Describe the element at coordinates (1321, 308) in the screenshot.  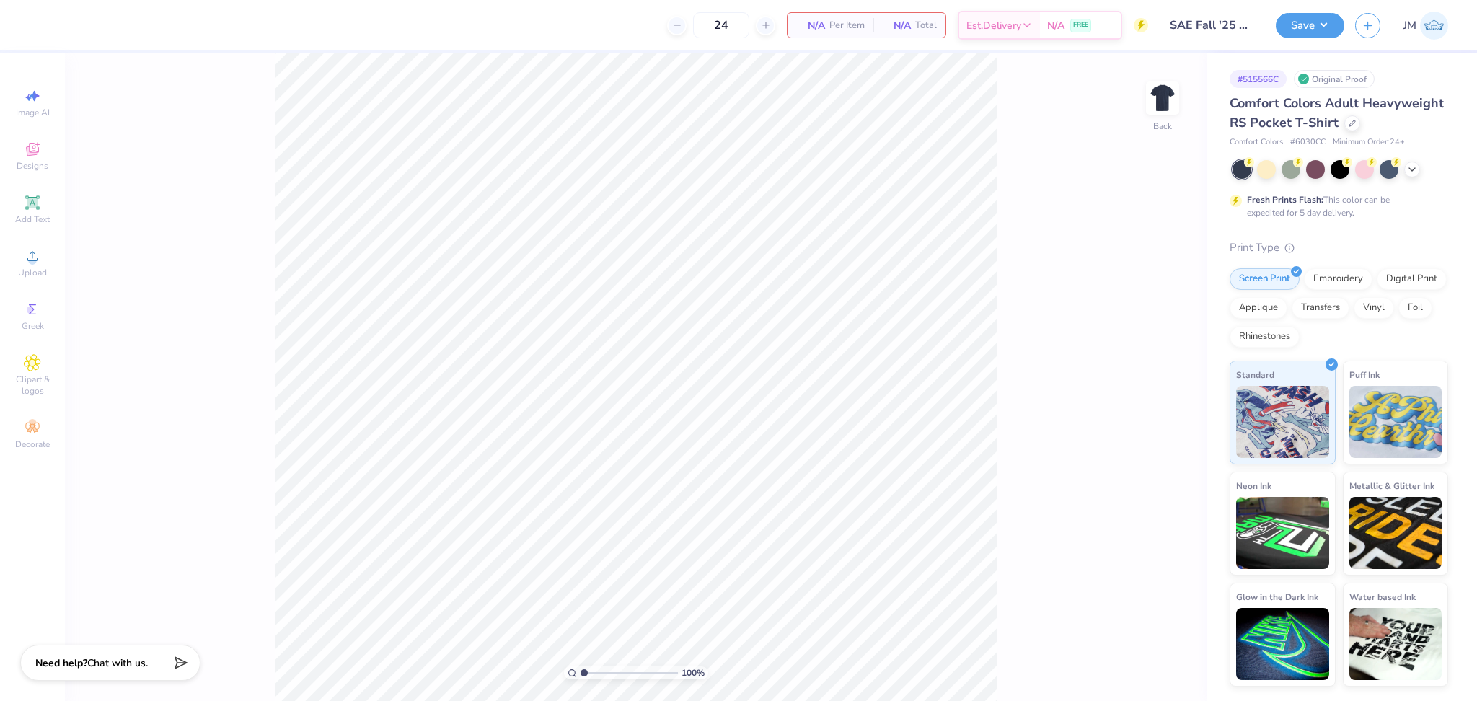
I see `div: Transfers` at that location.